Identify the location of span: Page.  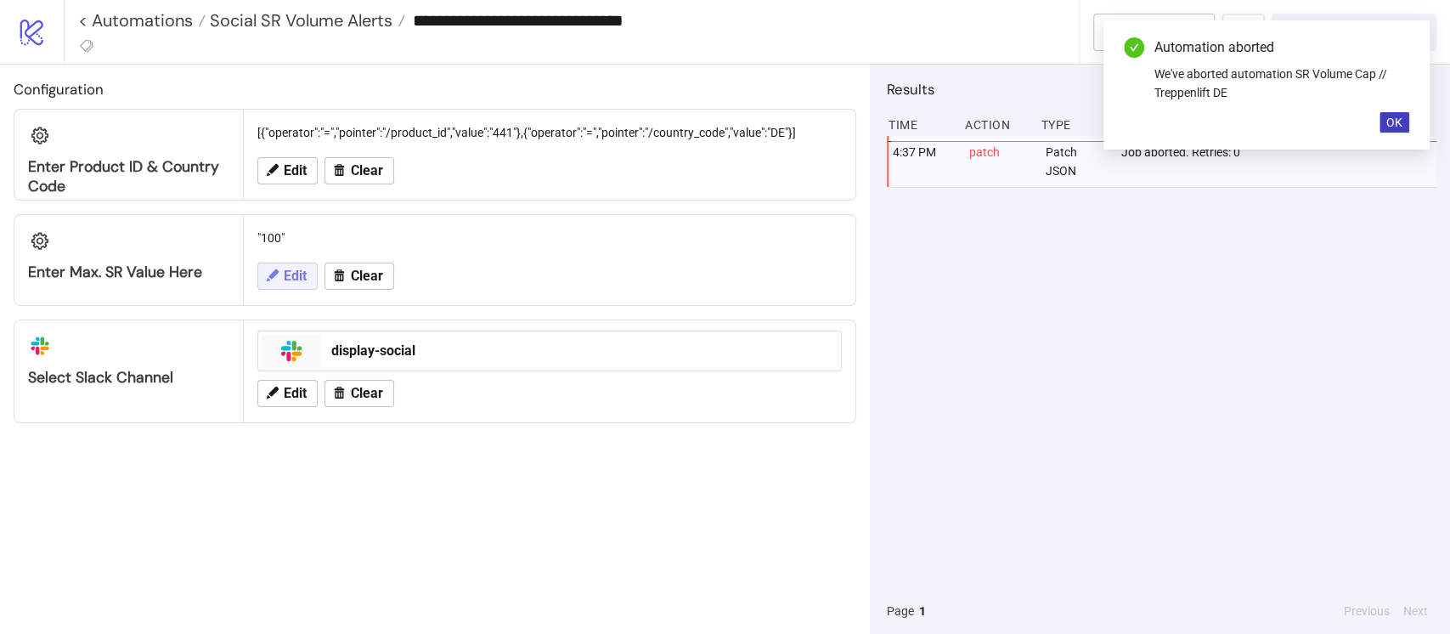
(900, 611).